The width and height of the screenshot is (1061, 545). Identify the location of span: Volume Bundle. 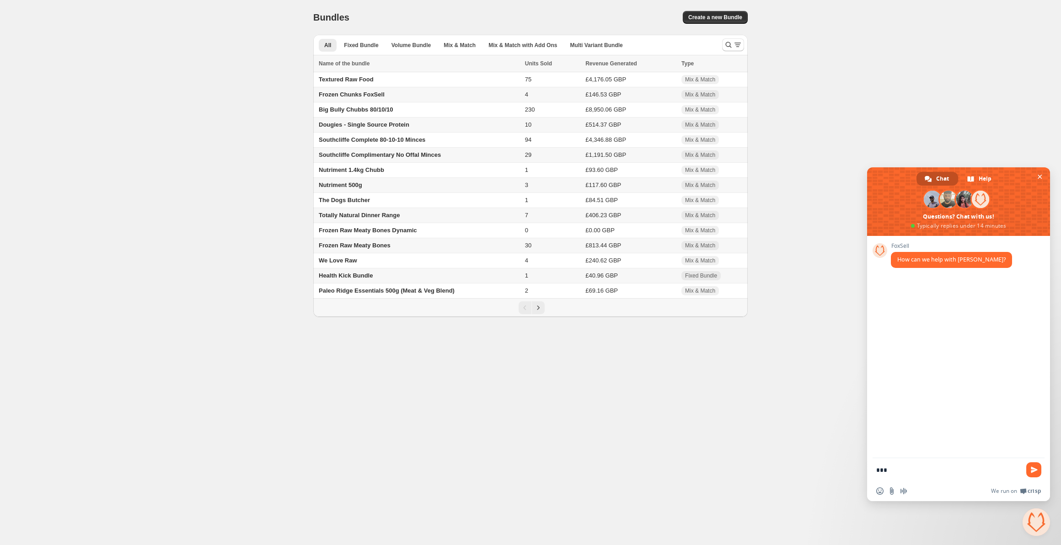
(411, 45).